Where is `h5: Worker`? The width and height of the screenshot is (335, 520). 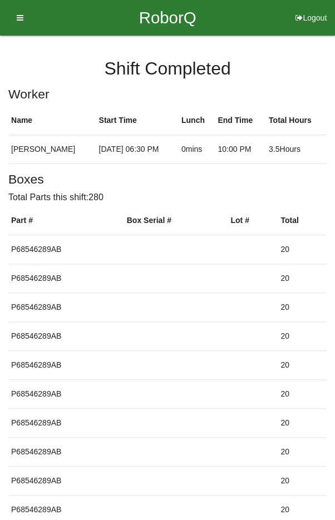 h5: Worker is located at coordinates (167, 94).